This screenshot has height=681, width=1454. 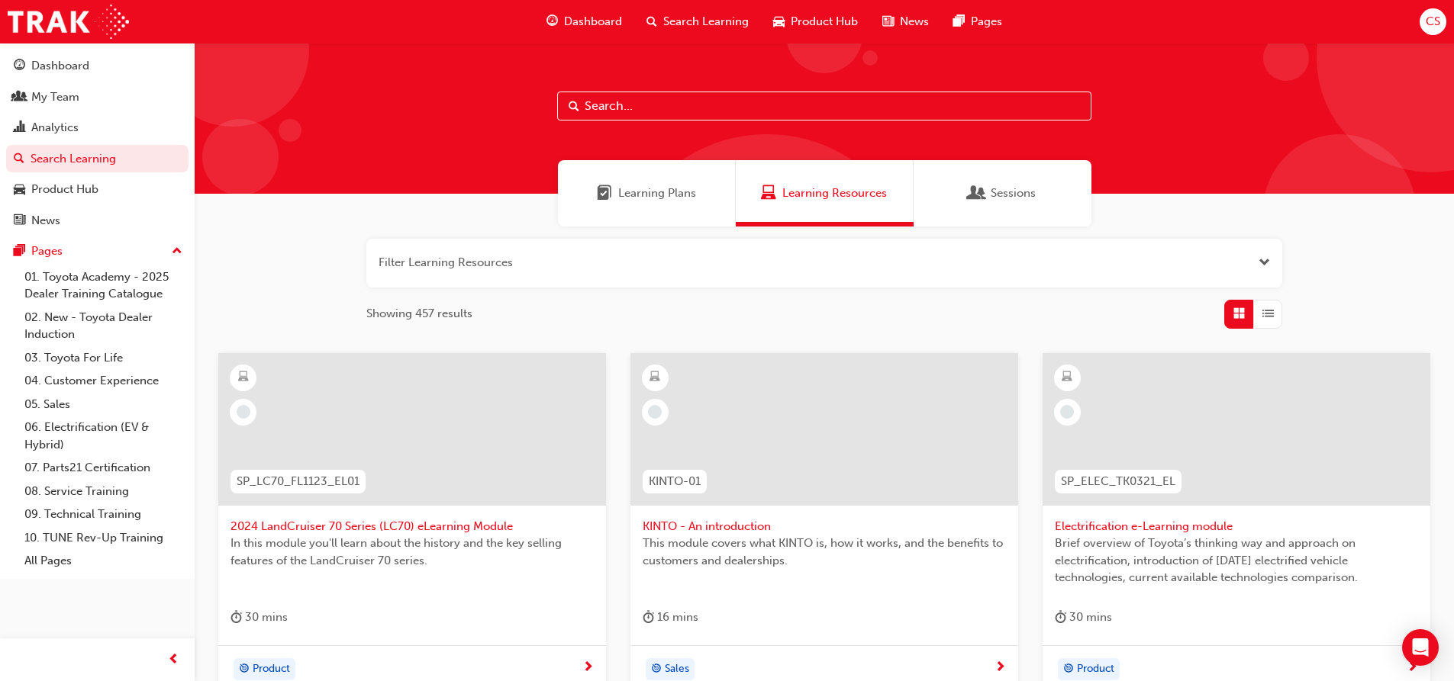 I want to click on span: CS, so click(x=1432, y=21).